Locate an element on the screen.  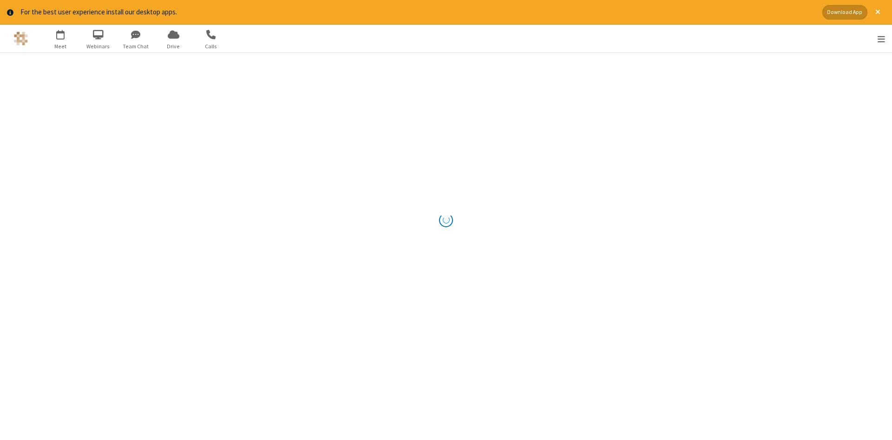
button: Close alert is located at coordinates (878, 12).